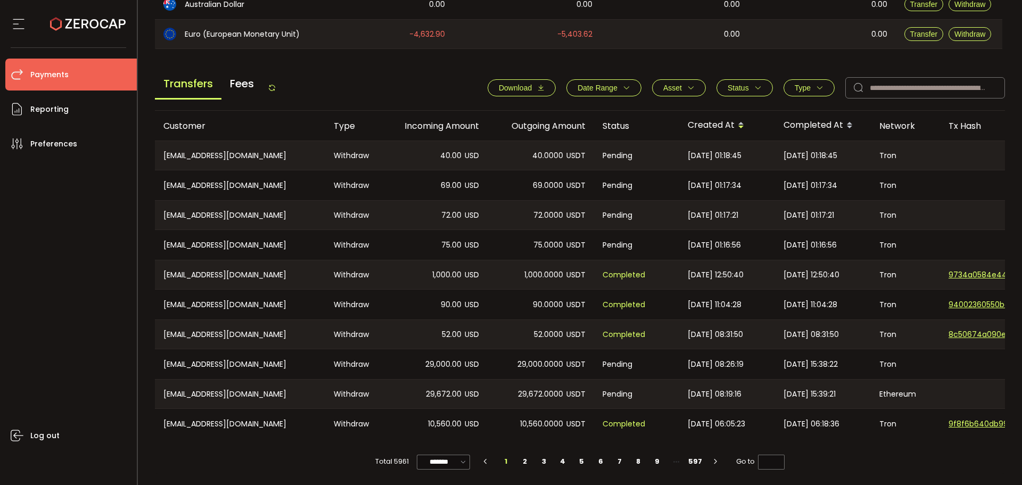  I want to click on li: 7, so click(620, 461).